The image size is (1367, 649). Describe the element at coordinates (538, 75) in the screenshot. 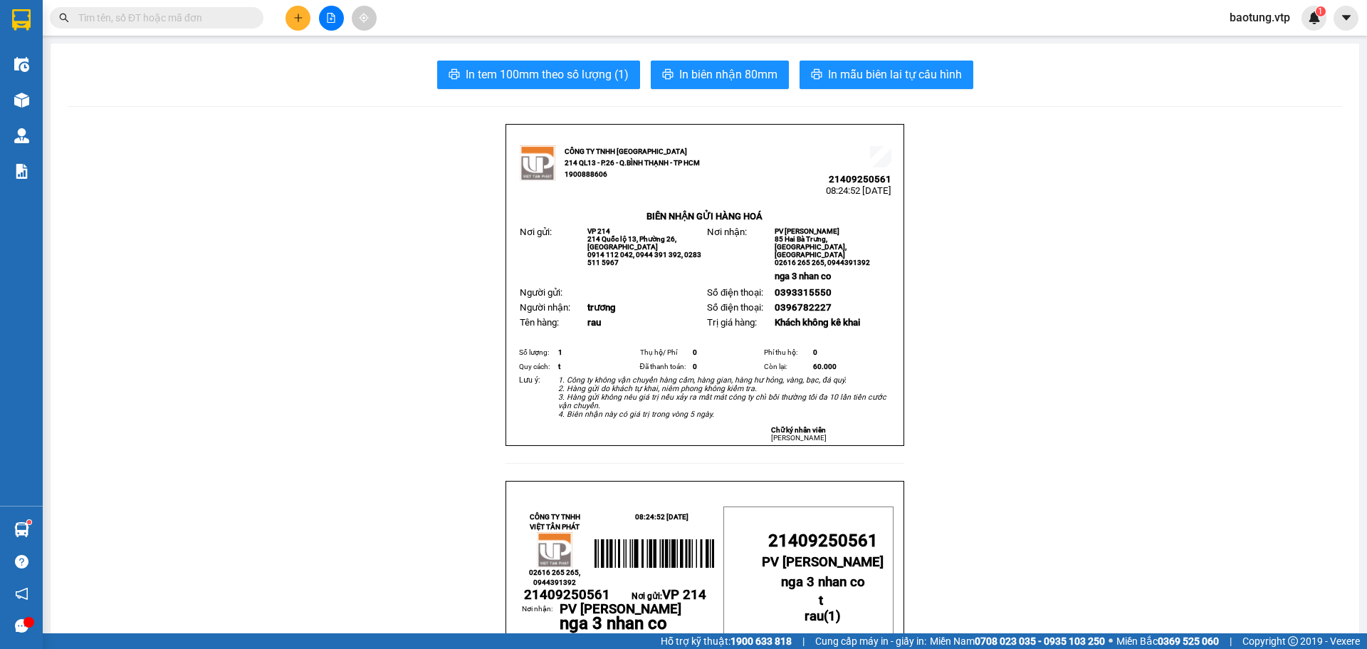

I see `button: printerIn tem 100mm theo số lượng (1)` at that location.